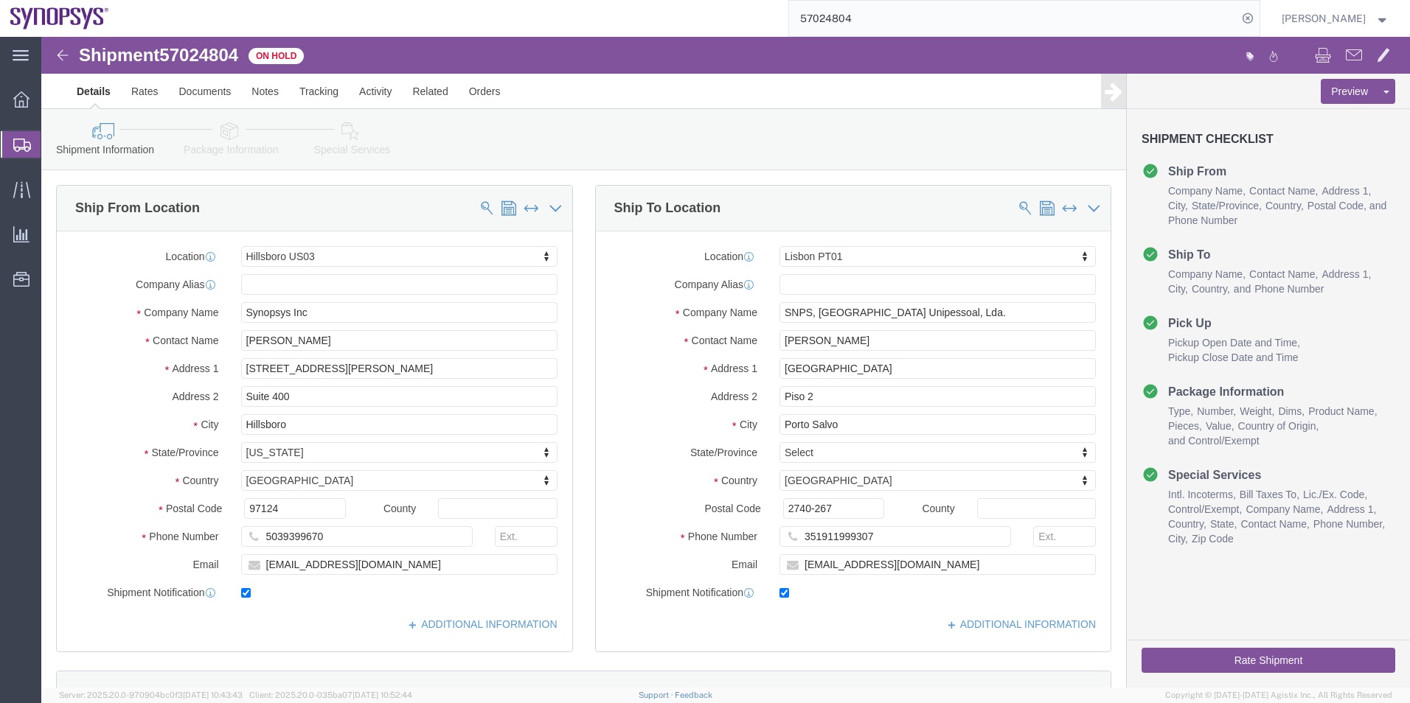 The width and height of the screenshot is (1410, 703). I want to click on span: Client: 2025.20.0-035ba07, so click(330, 695).